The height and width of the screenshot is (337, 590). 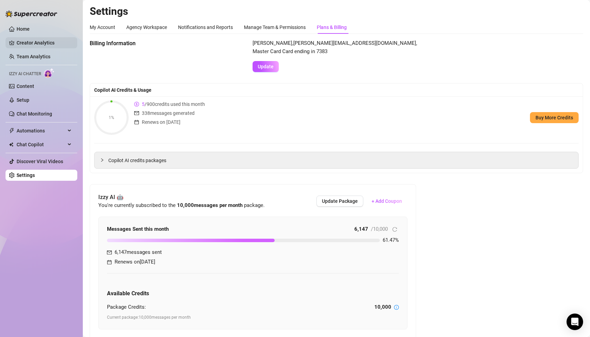 I want to click on span: Billing Information, so click(x=148, y=43).